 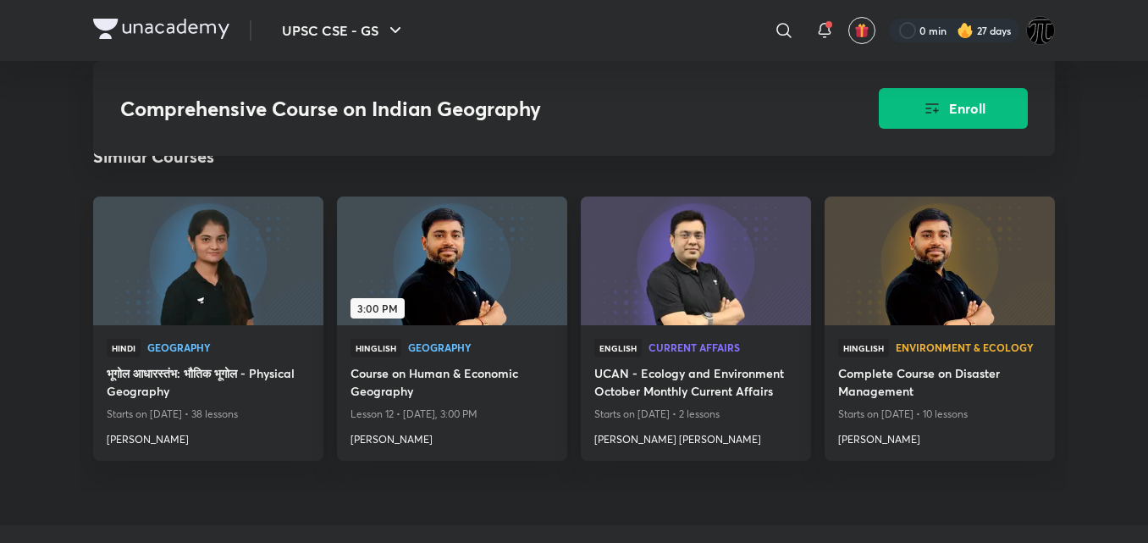 I want to click on a: भूगोल आधारस्‍तंभ: भौतिक भूगोल - Physical Geography, so click(x=208, y=384).